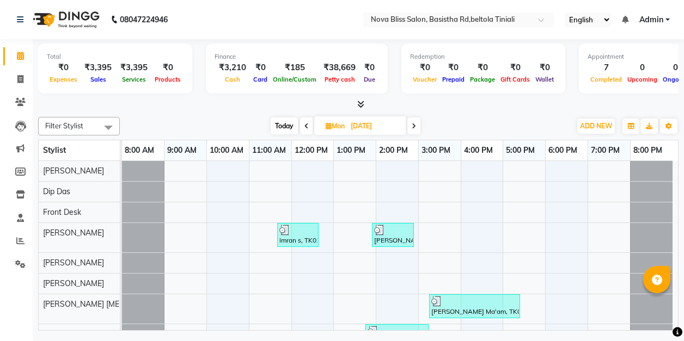 This screenshot has height=341, width=684. Describe the element at coordinates (295, 79) in the screenshot. I see `span: Online/Custom` at that location.